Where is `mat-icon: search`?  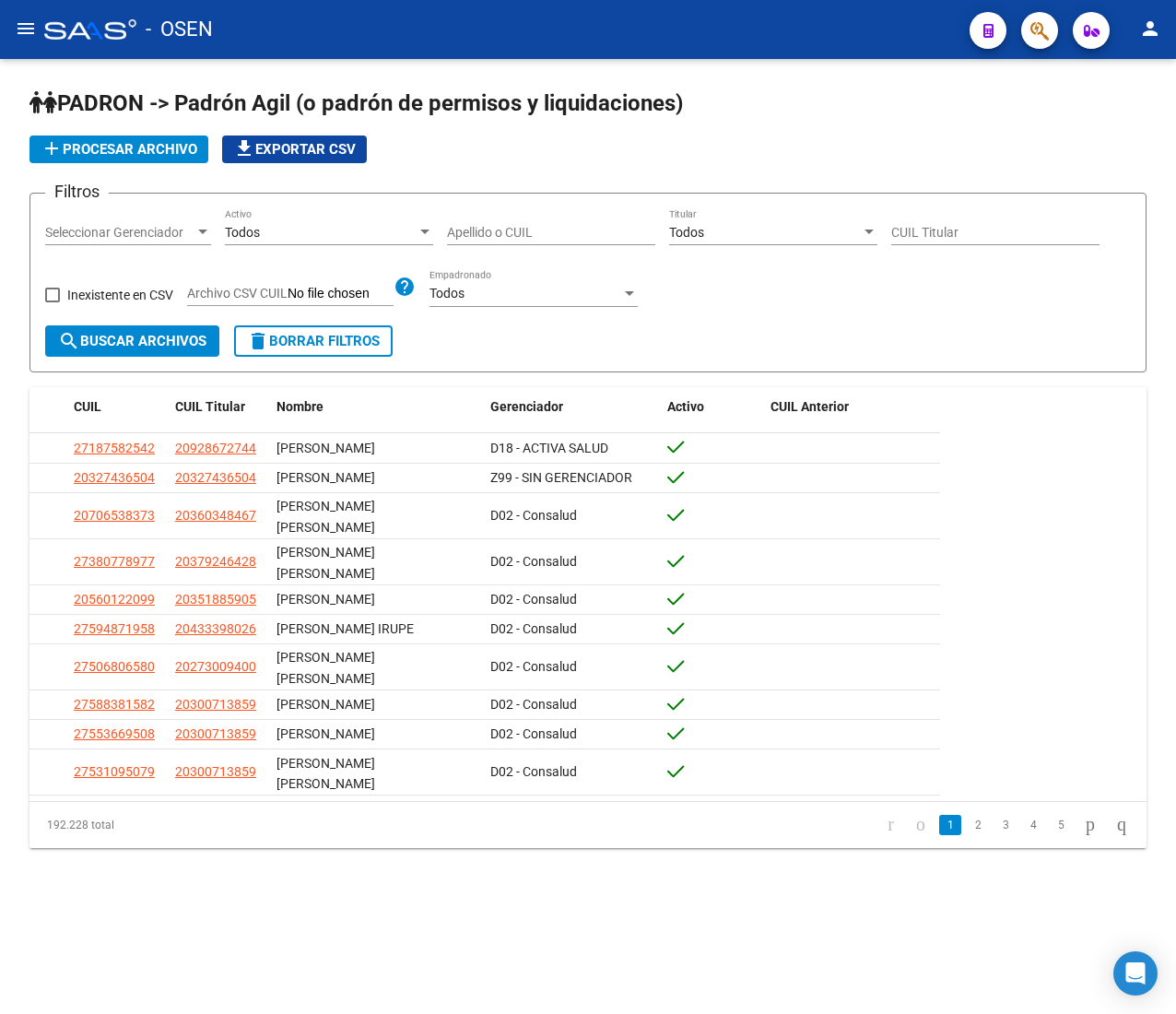
mat-icon: search is located at coordinates (69, 341).